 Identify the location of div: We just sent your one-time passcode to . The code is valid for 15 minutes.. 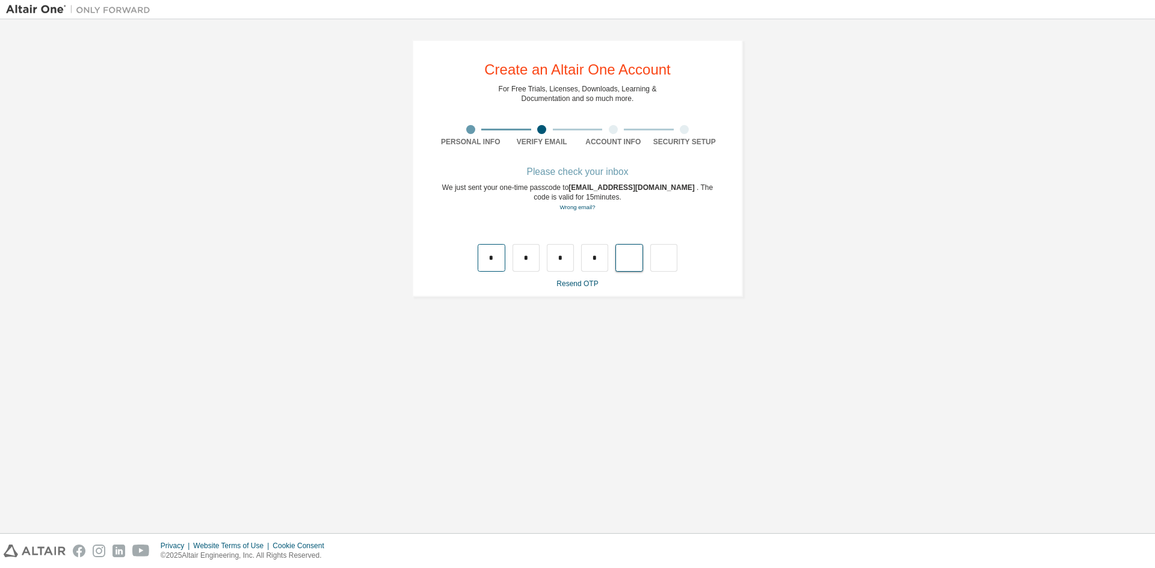
(577, 197).